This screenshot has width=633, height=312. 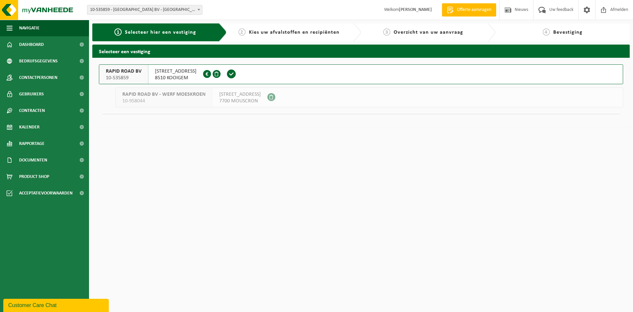 I want to click on span: 10-535859 - RAPID ROAD BV - KOOIGEM, so click(x=145, y=10).